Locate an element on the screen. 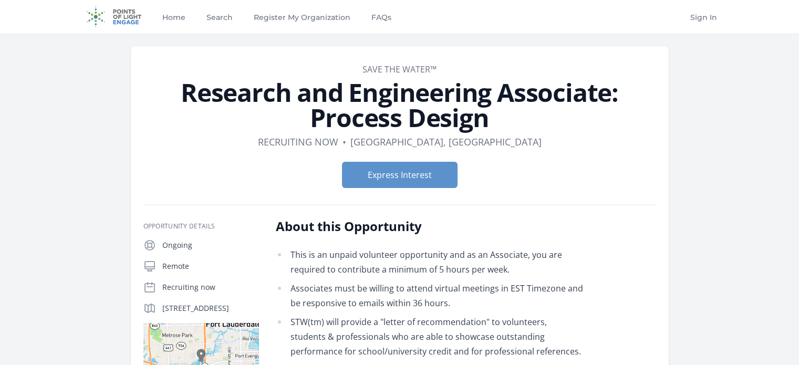  a: Save the Water™ is located at coordinates (399, 69).